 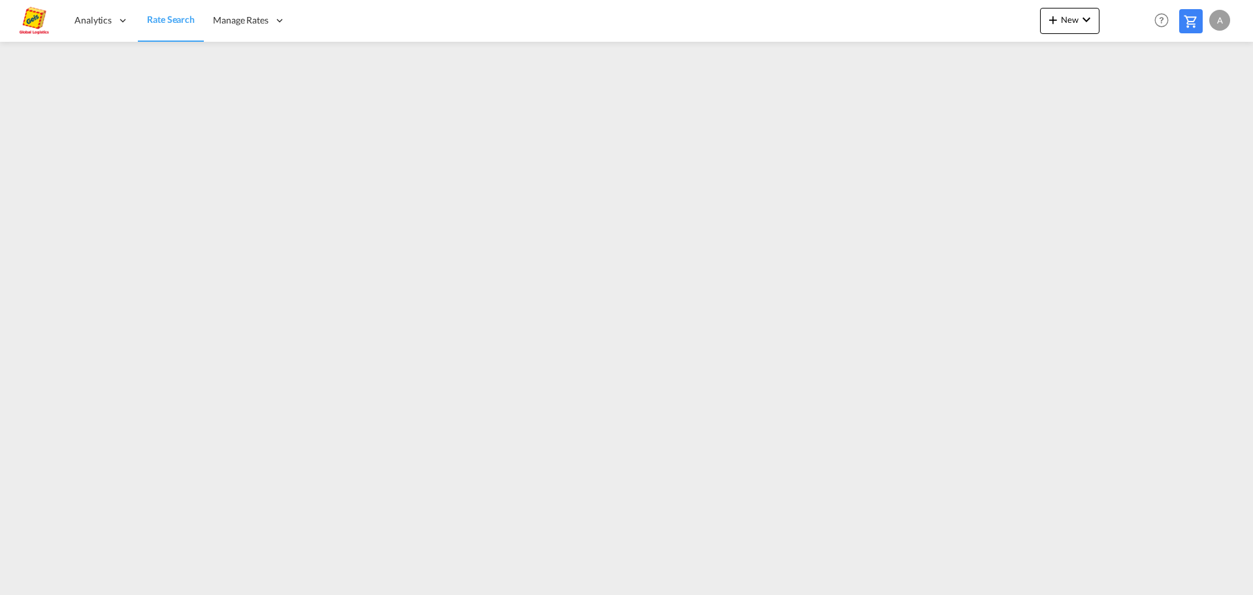 What do you see at coordinates (1070, 20) in the screenshot?
I see `span: New` at bounding box center [1070, 20].